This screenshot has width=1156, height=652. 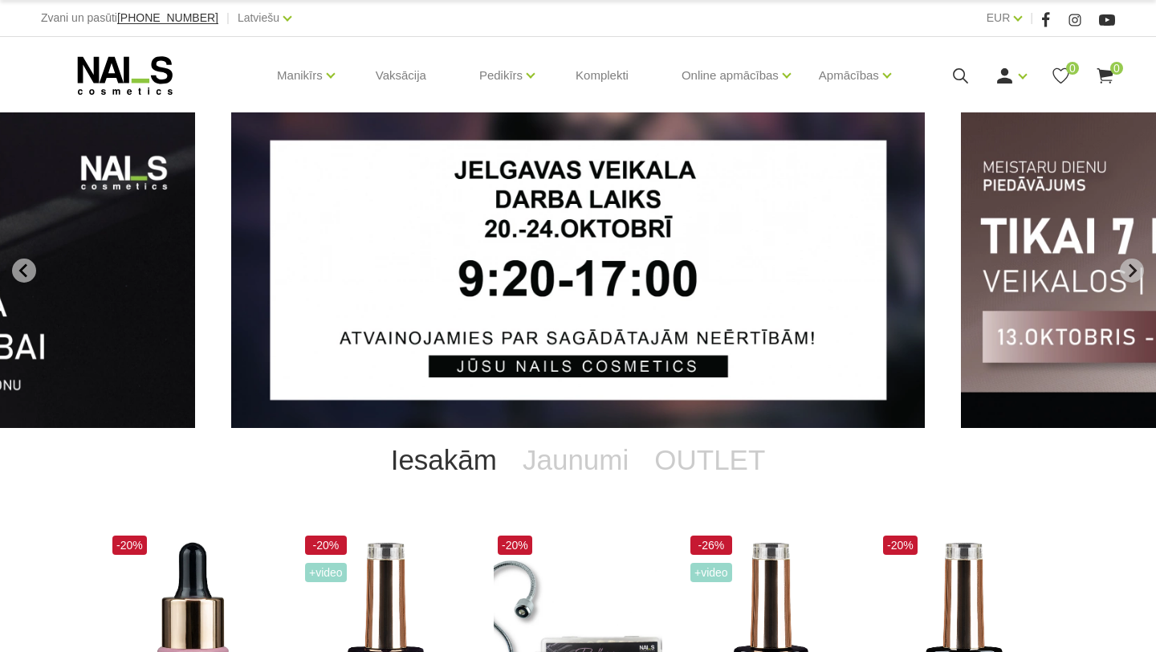 What do you see at coordinates (578, 270) in the screenshot?
I see `li: 1 of 13` at bounding box center [578, 270].